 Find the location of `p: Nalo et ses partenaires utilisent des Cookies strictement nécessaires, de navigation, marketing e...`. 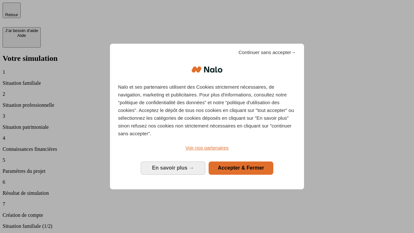

p: Nalo et ses partenaires utilisent des Cookies strictement nécessaires, de navigation, marketing e... is located at coordinates (207, 110).